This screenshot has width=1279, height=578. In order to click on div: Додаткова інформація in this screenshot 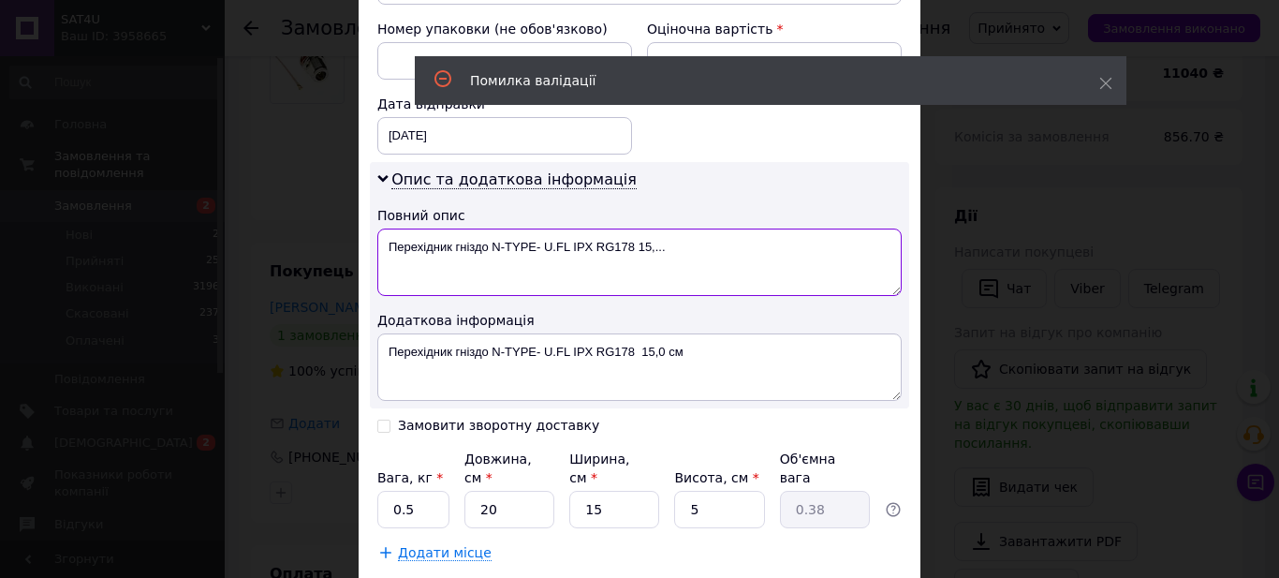, I will do `click(640, 320)`.